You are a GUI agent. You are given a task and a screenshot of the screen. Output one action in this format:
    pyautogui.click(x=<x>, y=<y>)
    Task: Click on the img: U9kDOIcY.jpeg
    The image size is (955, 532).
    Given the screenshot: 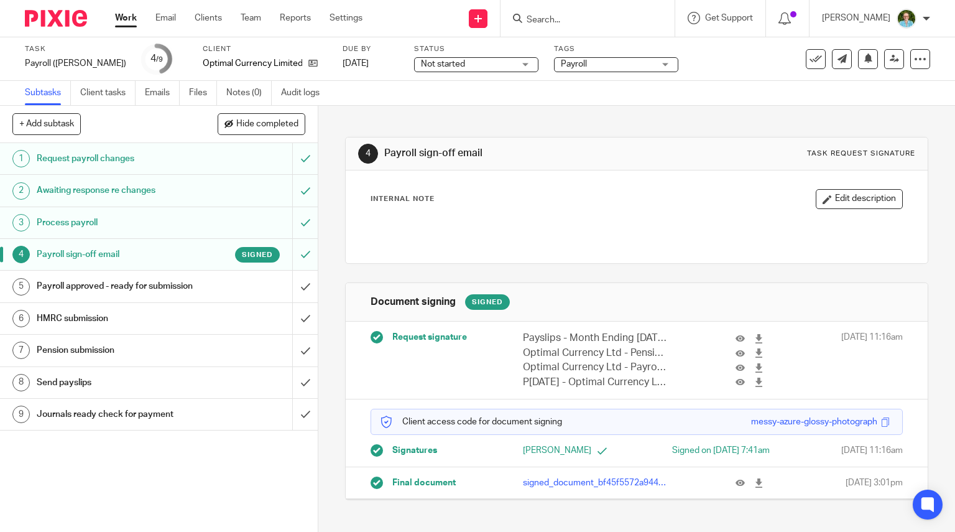 What is the action you would take?
    pyautogui.click(x=907, y=19)
    